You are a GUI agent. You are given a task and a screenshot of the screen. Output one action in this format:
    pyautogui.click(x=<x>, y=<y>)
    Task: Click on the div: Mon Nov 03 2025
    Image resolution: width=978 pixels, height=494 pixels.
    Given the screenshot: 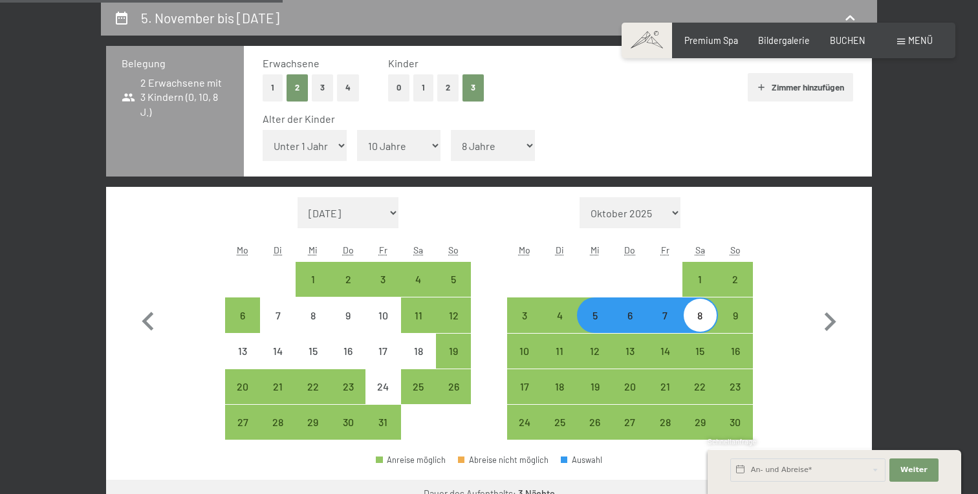 What is the action you would take?
    pyautogui.click(x=525, y=315)
    